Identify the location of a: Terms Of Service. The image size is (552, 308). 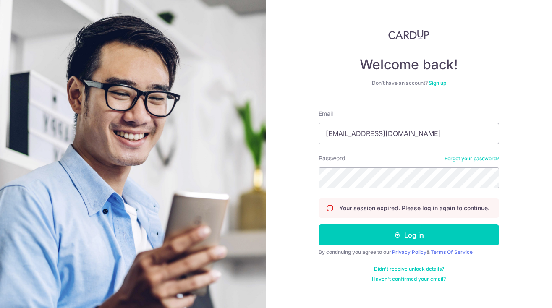
(452, 252).